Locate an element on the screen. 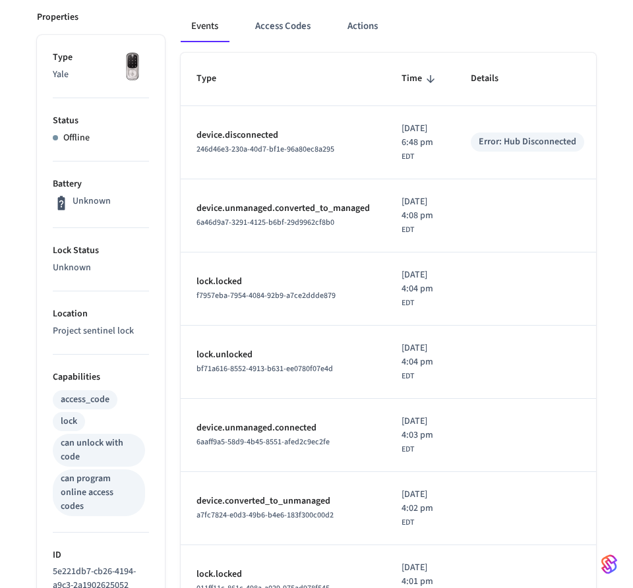 Image resolution: width=633 pixels, height=588 pixels. button: Access Codes is located at coordinates (283, 26).